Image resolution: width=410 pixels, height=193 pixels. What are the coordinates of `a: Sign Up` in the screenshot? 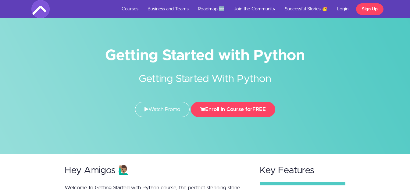 It's located at (370, 9).